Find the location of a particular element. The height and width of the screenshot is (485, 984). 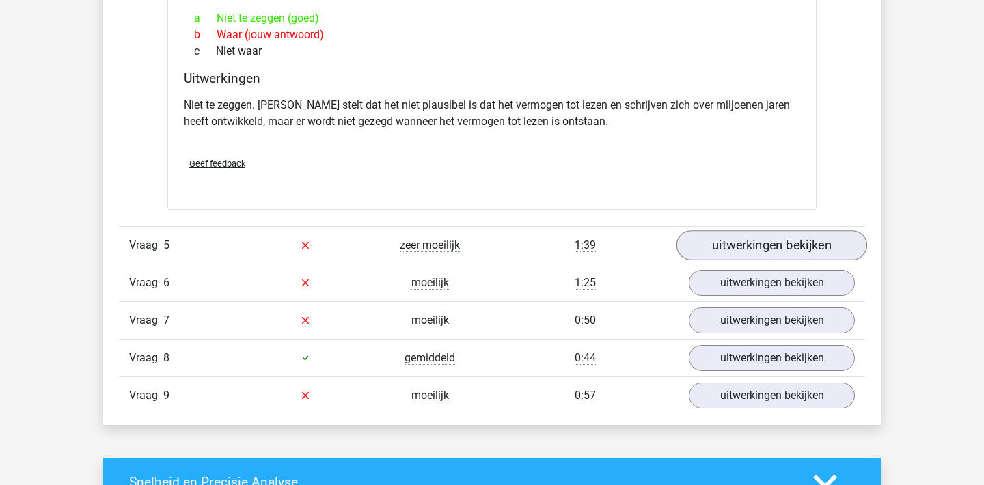

span: 0:44 is located at coordinates (585, 358).